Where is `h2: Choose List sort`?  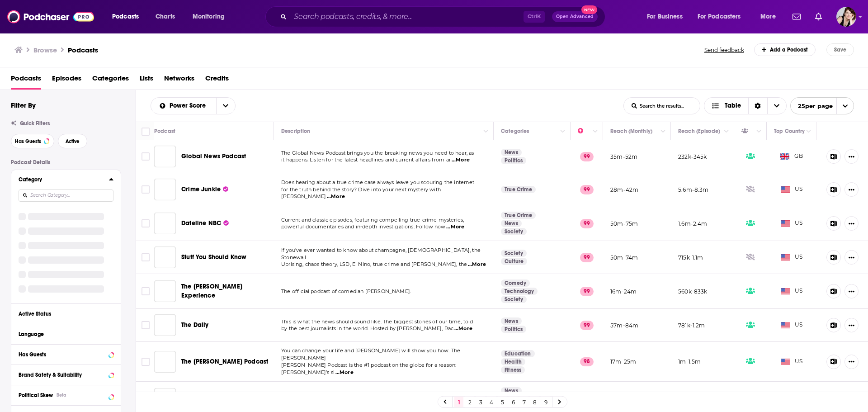 h2: Choose List sort is located at coordinates (193, 106).